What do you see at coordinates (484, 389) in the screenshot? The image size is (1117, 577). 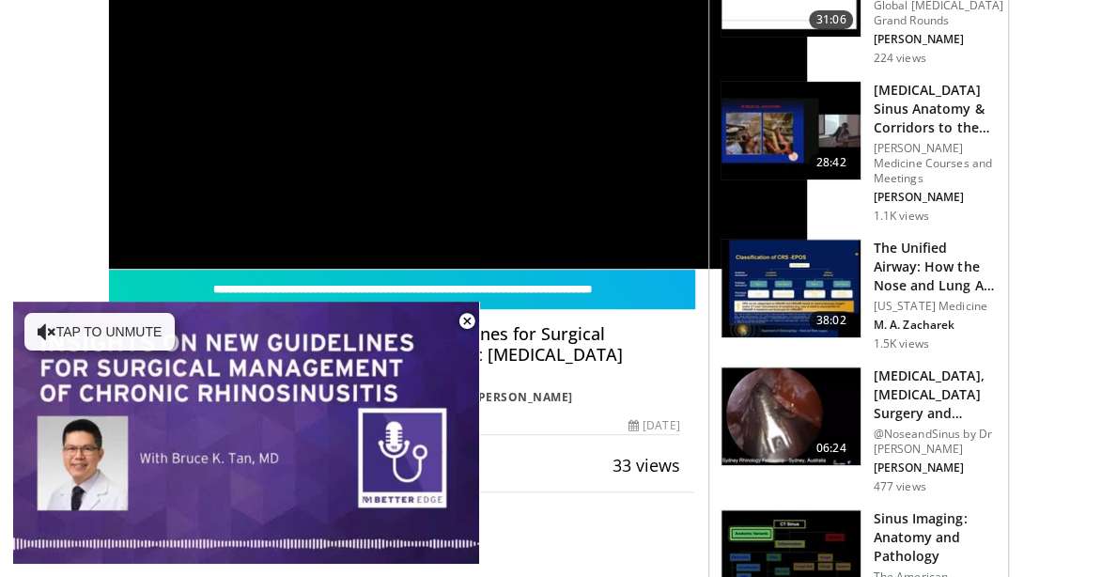 I see `div: By FEATURING` at bounding box center [484, 389].